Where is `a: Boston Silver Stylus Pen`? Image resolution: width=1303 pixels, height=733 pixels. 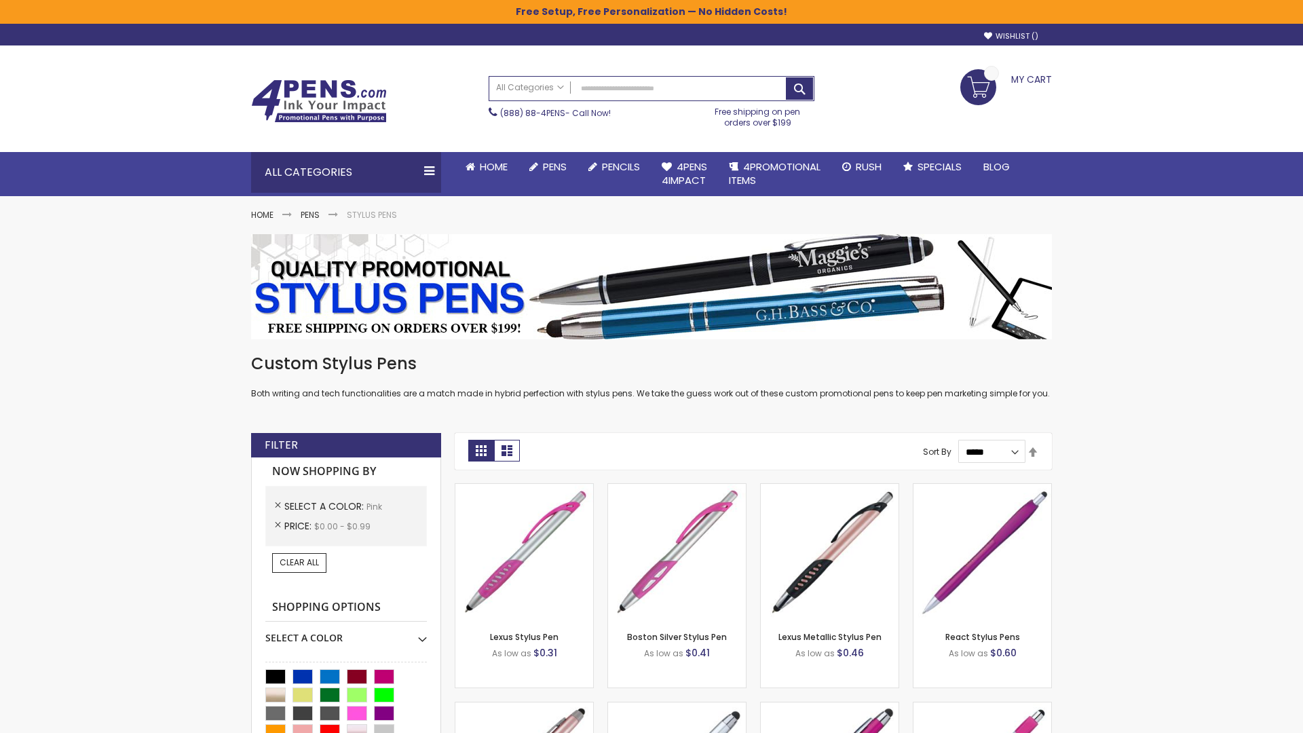 a: Boston Silver Stylus Pen is located at coordinates (677, 637).